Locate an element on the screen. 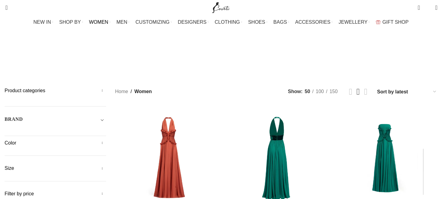  span: GIFT SHOP is located at coordinates (396, 22).